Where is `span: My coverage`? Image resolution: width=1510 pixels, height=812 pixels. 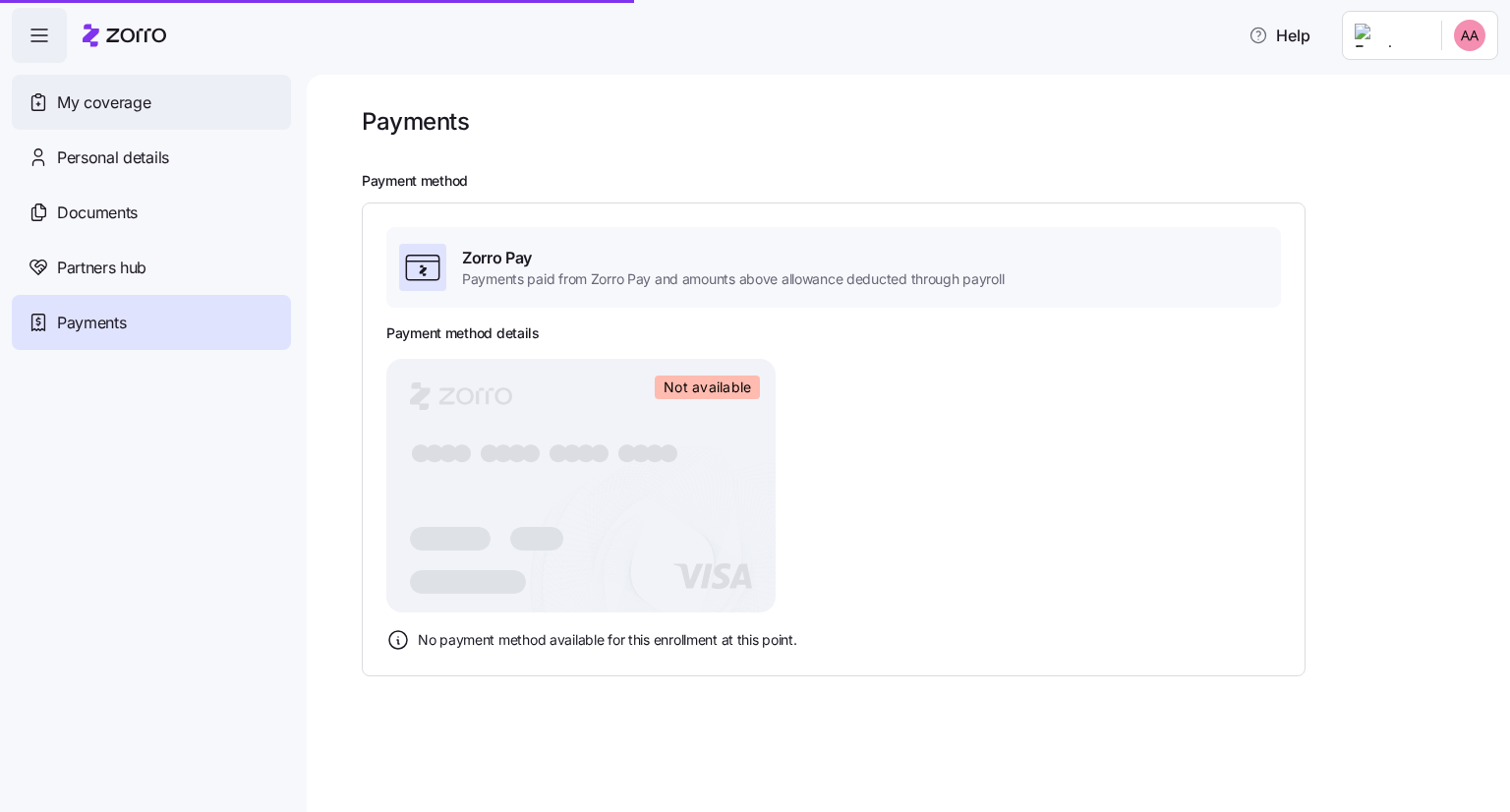 span: My coverage is located at coordinates (103, 102).